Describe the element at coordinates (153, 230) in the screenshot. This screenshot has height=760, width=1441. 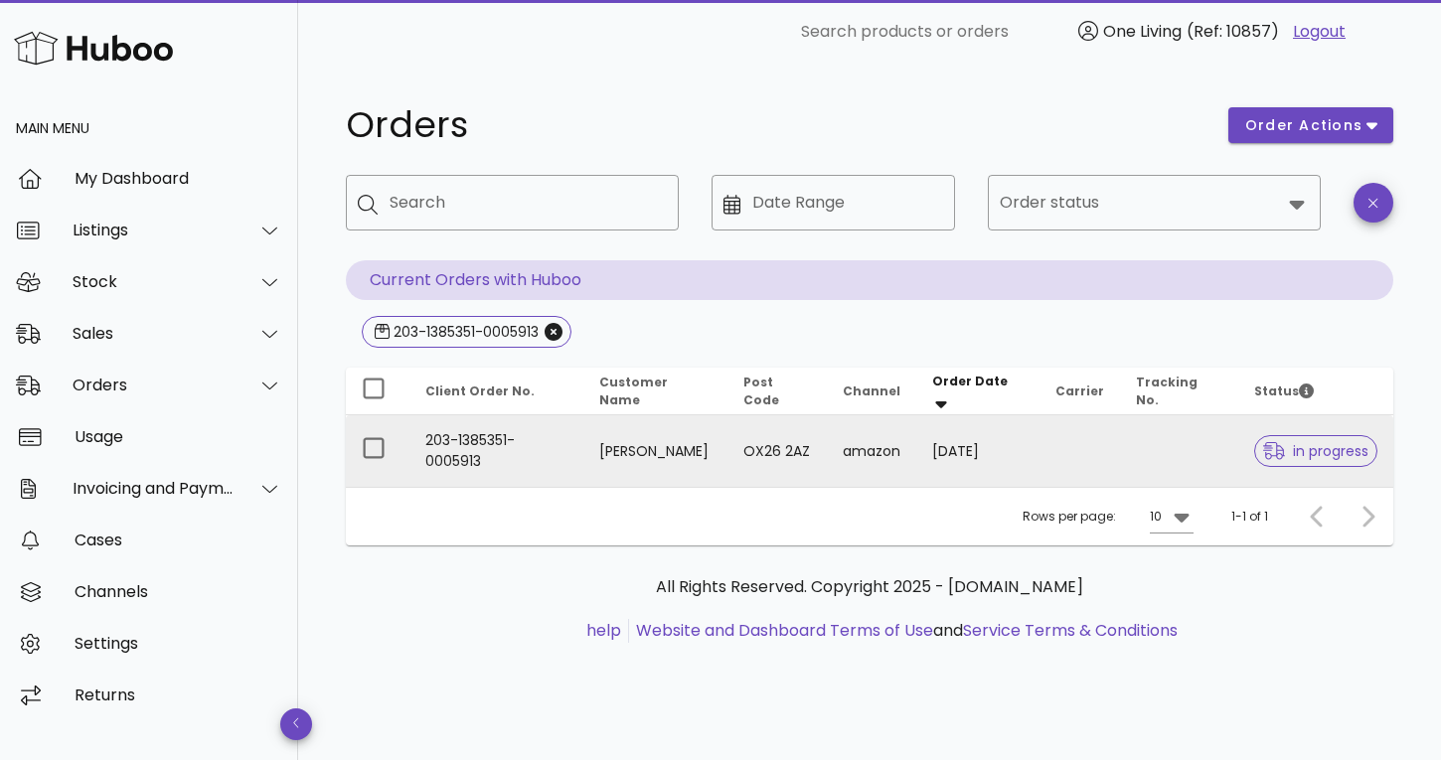
I see `div: Listings` at that location.